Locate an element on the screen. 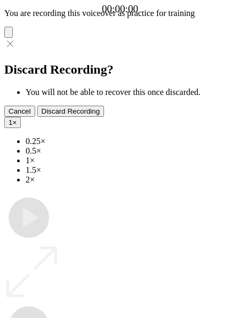  span: 1 is located at coordinates (10, 122).